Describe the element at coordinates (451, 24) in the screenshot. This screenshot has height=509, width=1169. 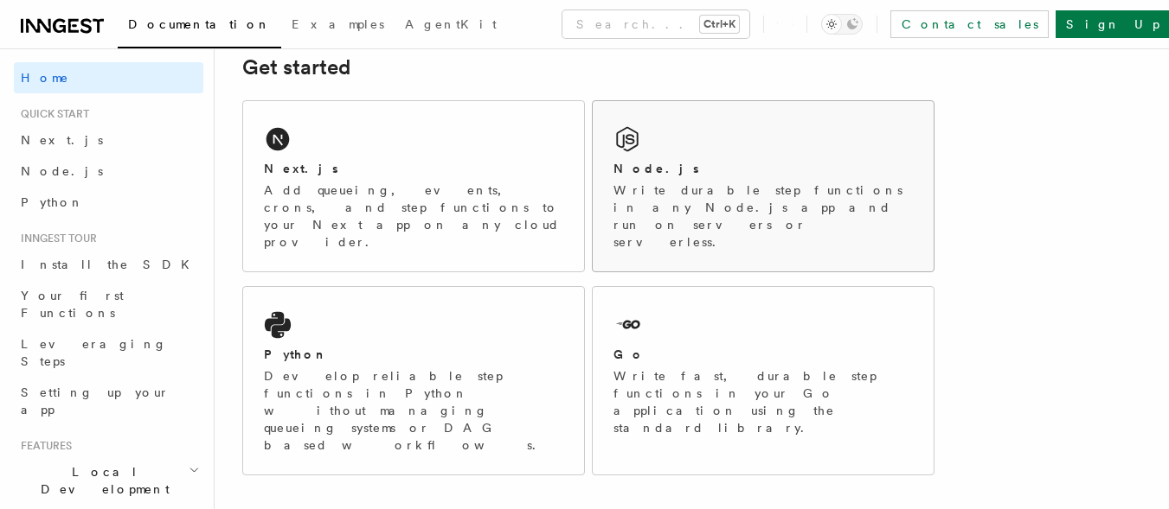
I see `span: AgentKit` at that location.